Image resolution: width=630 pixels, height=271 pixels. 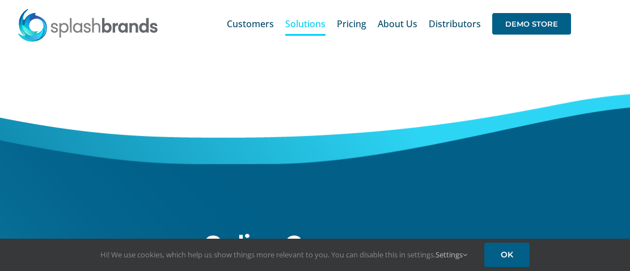 What do you see at coordinates (532, 24) in the screenshot?
I see `a: DEMO STORE` at bounding box center [532, 24].